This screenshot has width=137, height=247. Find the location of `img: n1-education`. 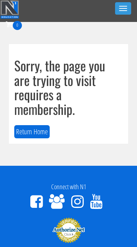

img: n1-education is located at coordinates (10, 10).